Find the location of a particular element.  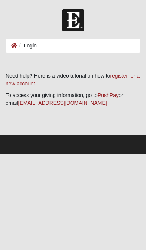

p: To access your giving information, go to or email is located at coordinates (73, 99).